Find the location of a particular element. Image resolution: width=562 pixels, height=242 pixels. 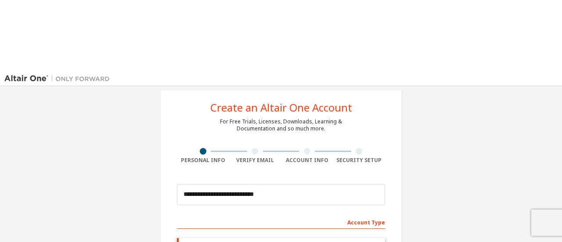

div: Create an Altair One Account is located at coordinates (281, 108).